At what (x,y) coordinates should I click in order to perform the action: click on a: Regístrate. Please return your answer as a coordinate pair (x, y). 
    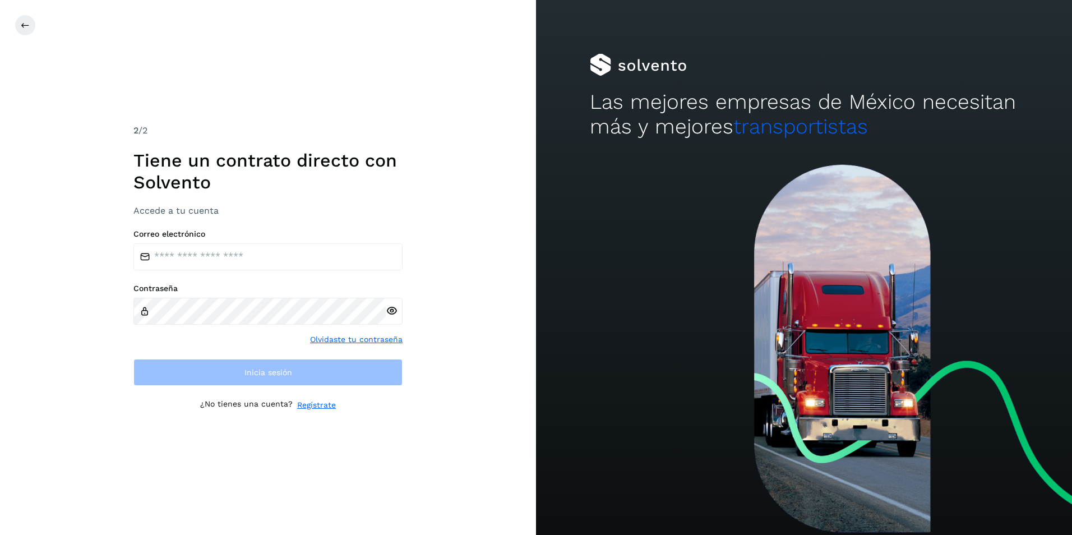
    Looking at the image, I should click on (316, 405).